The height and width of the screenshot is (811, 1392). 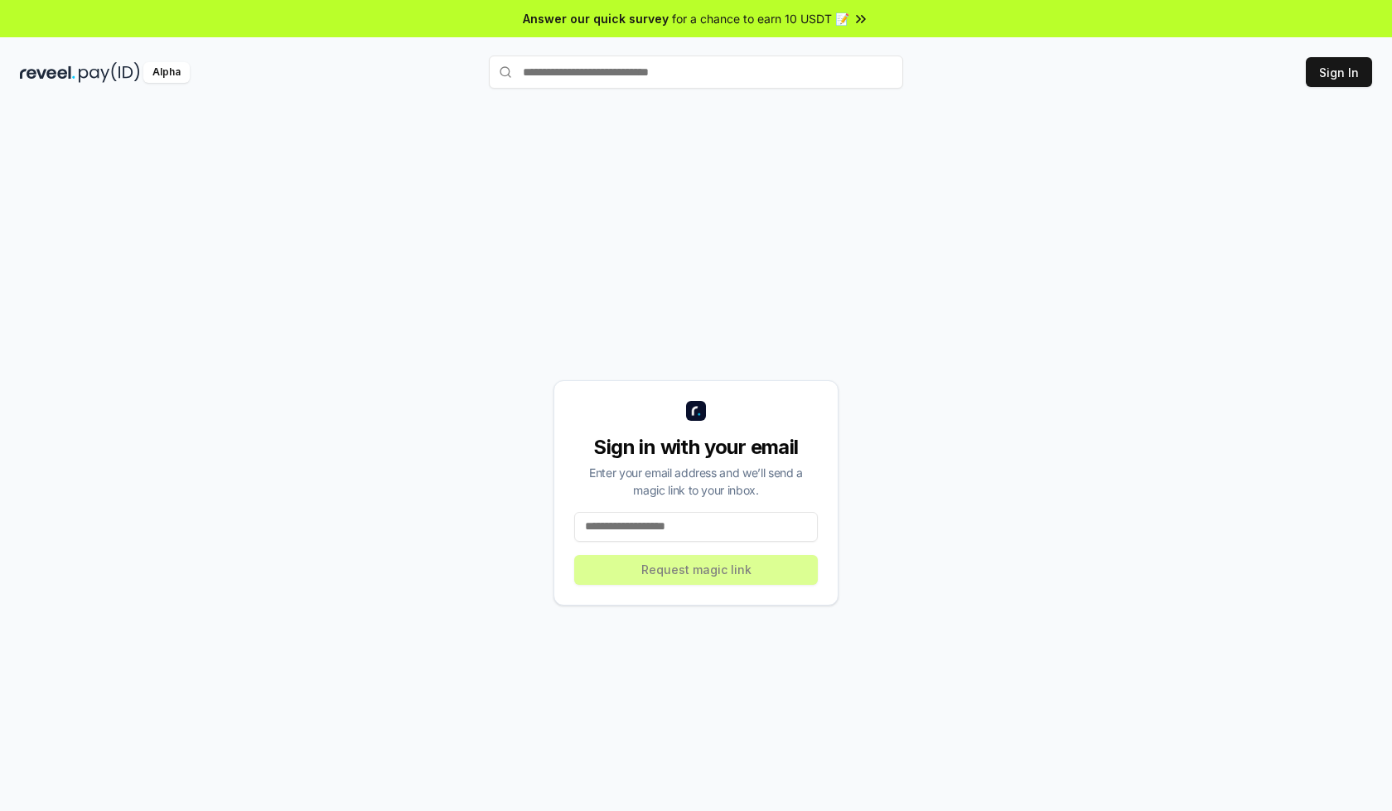 I want to click on img: reveel_dark, so click(x=47, y=72).